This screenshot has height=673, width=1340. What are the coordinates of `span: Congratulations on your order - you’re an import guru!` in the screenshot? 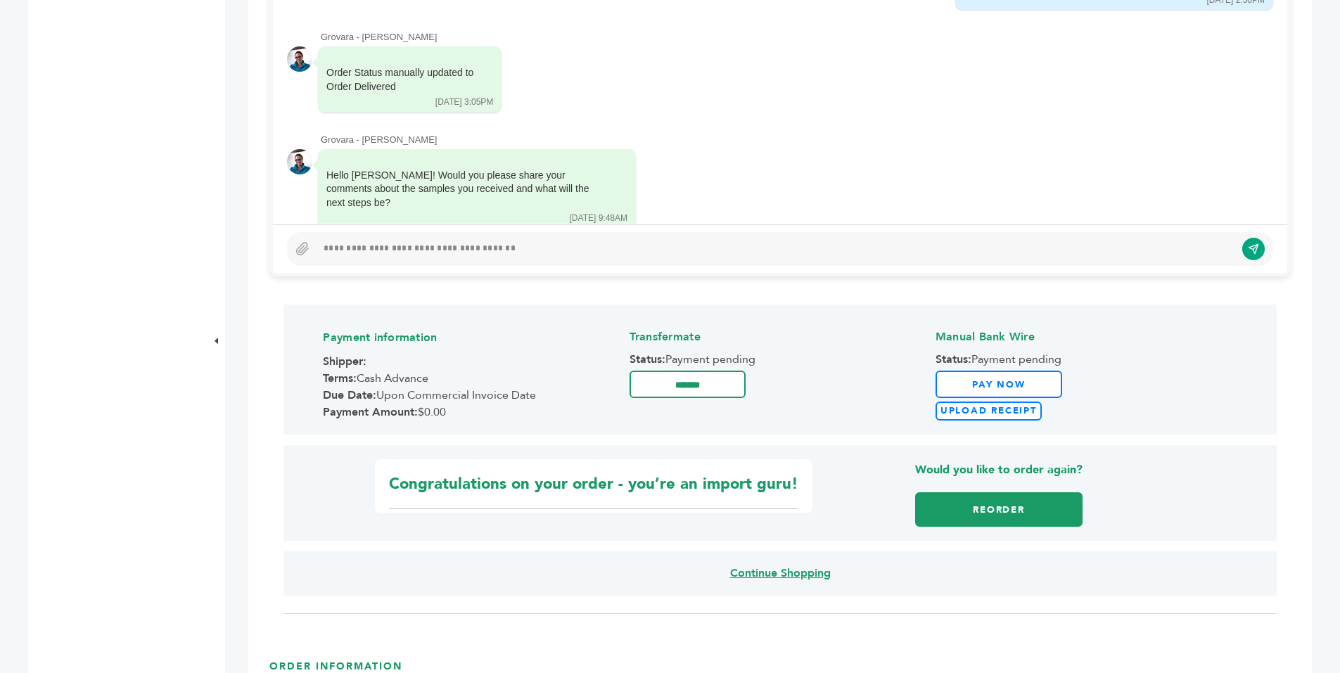 It's located at (594, 491).